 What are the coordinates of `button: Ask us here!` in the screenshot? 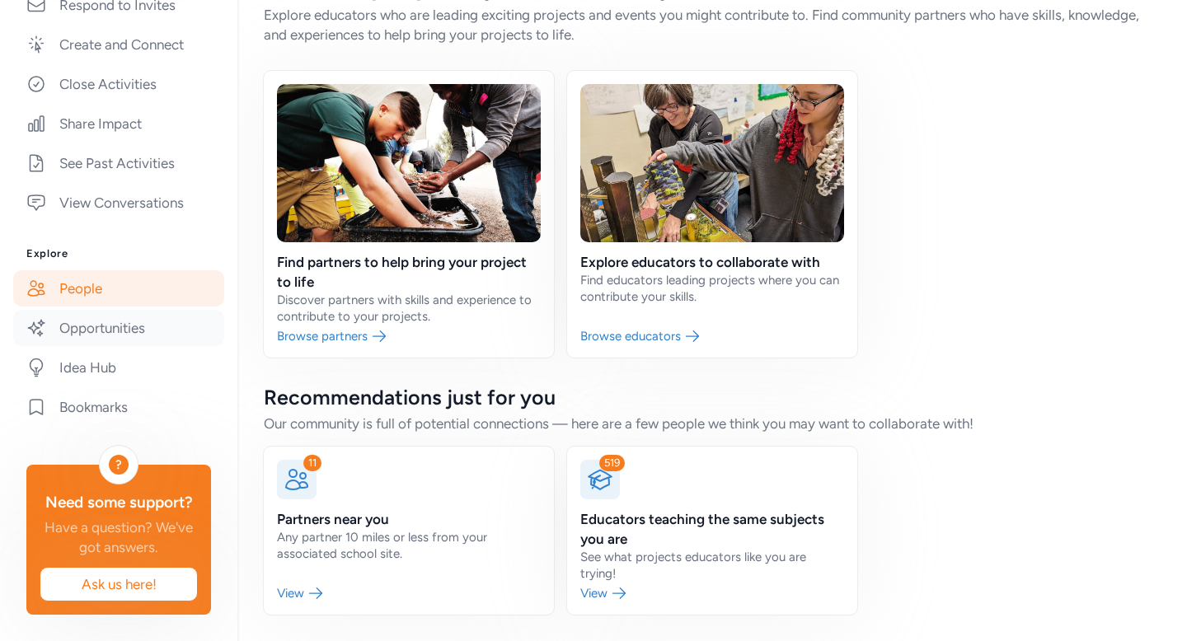 It's located at (119, 584).